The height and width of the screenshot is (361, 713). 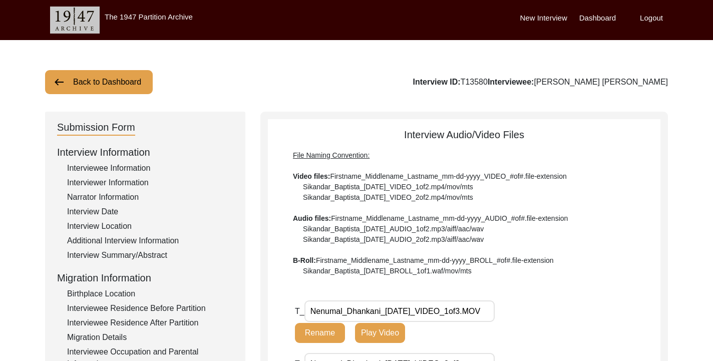 What do you see at coordinates (145, 278) in the screenshot?
I see `div: Migration Information` at bounding box center [145, 278].